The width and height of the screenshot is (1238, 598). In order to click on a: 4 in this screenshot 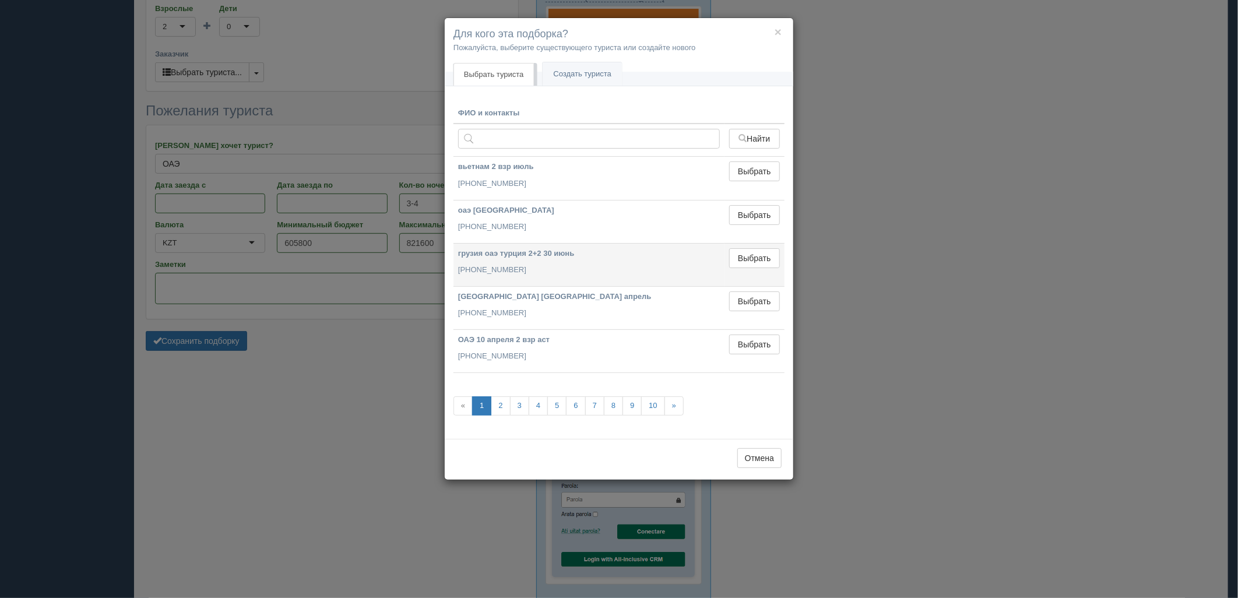, I will do `click(538, 406)`.